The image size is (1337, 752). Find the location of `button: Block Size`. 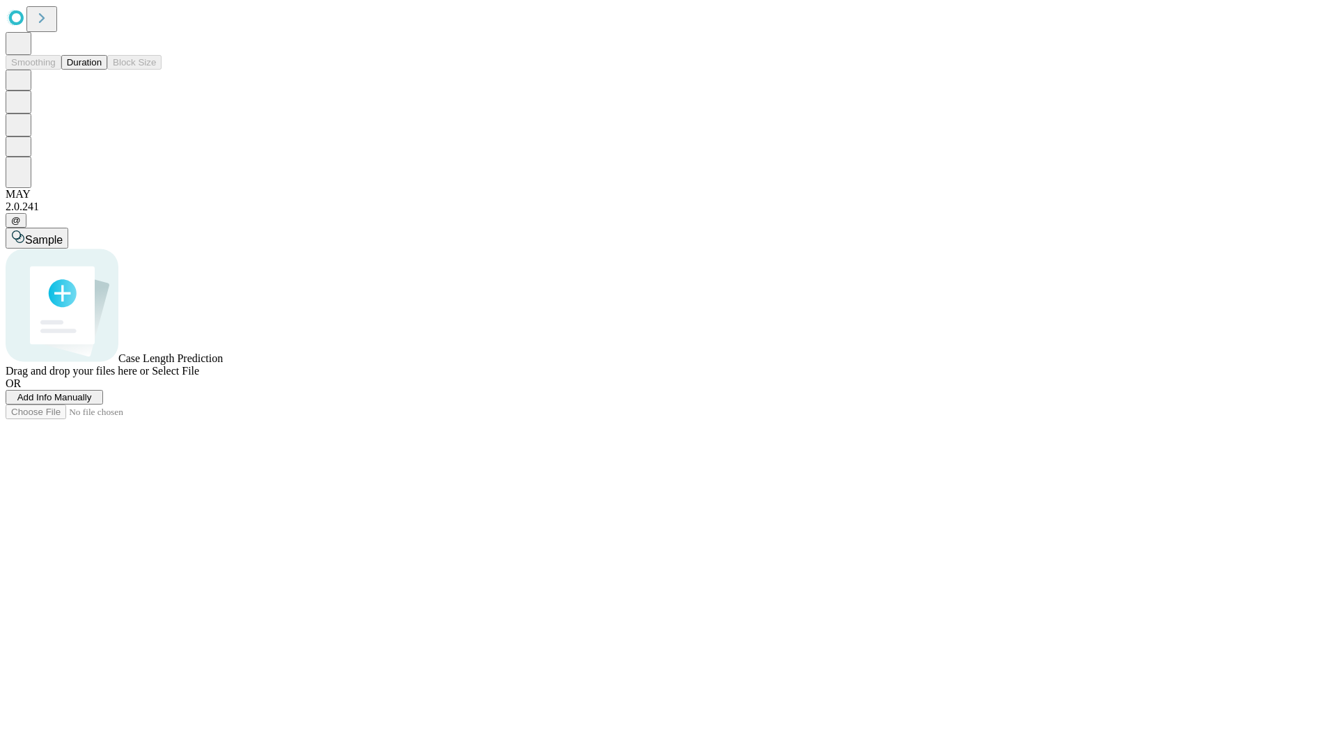

button: Block Size is located at coordinates (134, 62).